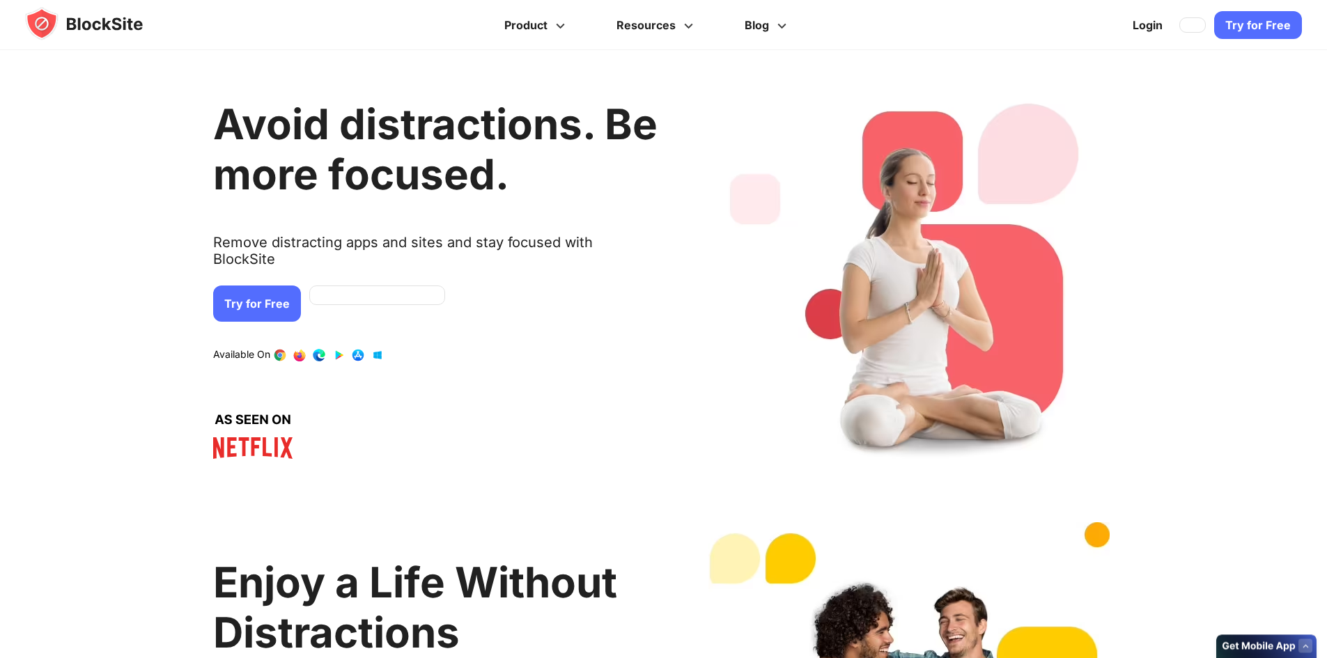 This screenshot has height=658, width=1327. What do you see at coordinates (435, 149) in the screenshot?
I see `h1: Avoid distractions. Be more focused.` at bounding box center [435, 149].